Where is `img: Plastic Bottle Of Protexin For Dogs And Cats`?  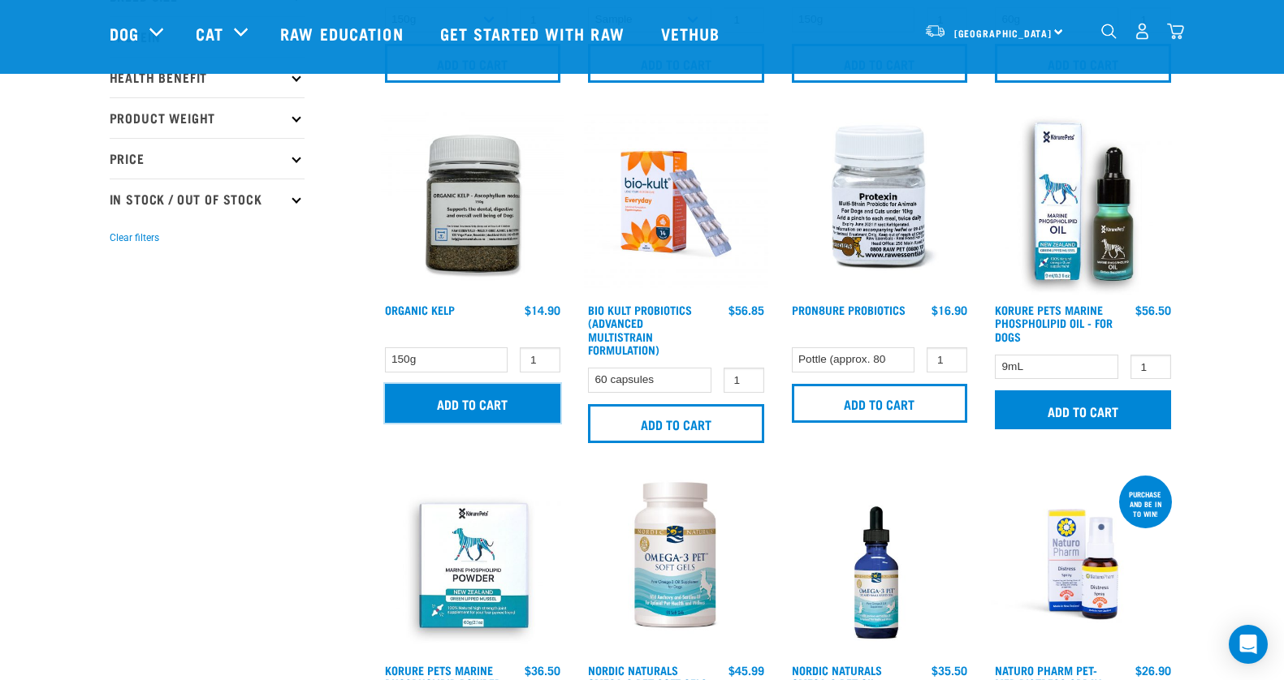
img: Plastic Bottle Of Protexin For Dogs And Cats is located at coordinates (879, 204).